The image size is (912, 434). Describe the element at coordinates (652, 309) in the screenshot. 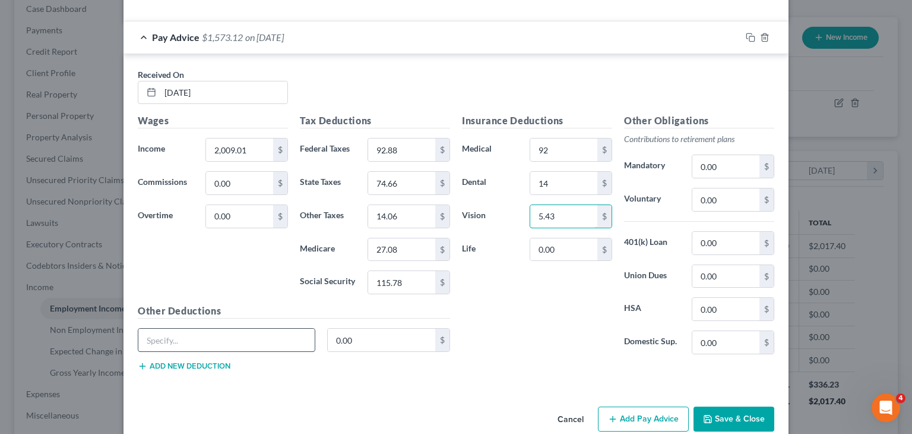

I see `label: HSA` at that location.